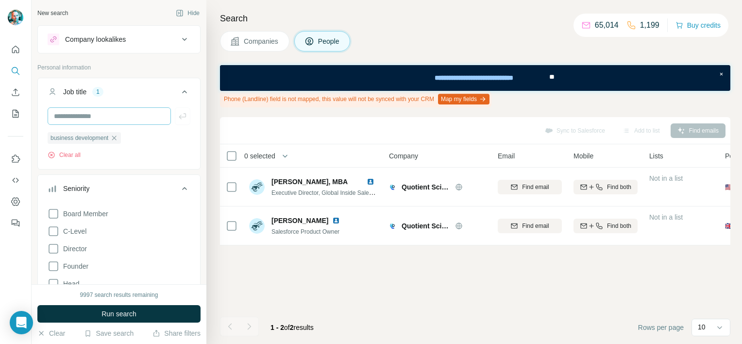 The width and height of the screenshot is (742, 344). I want to click on button: Search, so click(16, 71).